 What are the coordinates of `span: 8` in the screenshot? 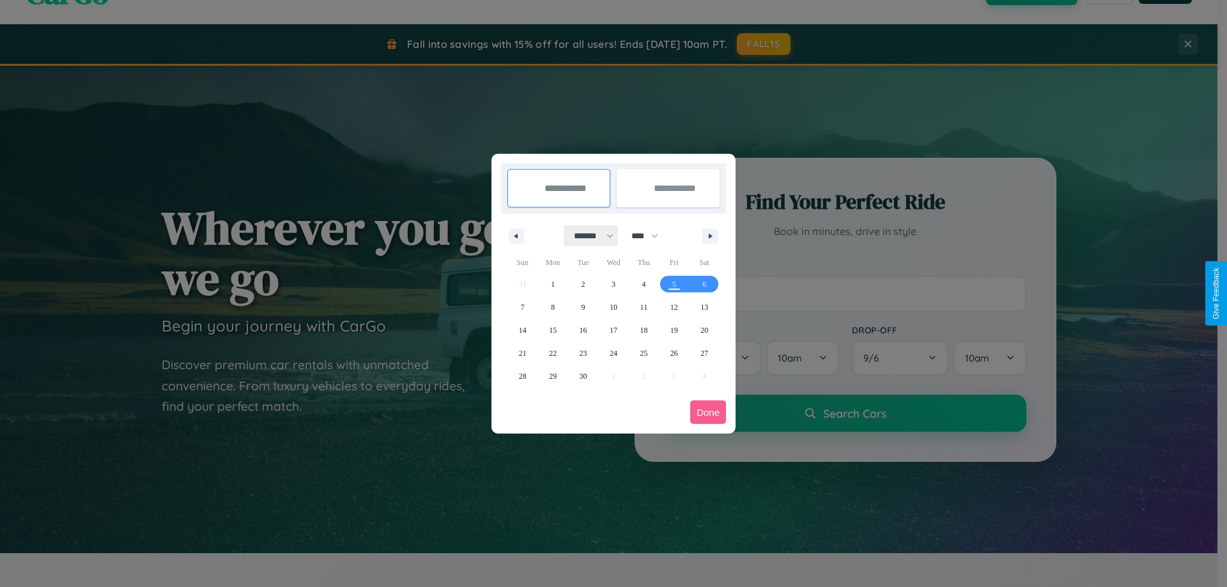 It's located at (553, 307).